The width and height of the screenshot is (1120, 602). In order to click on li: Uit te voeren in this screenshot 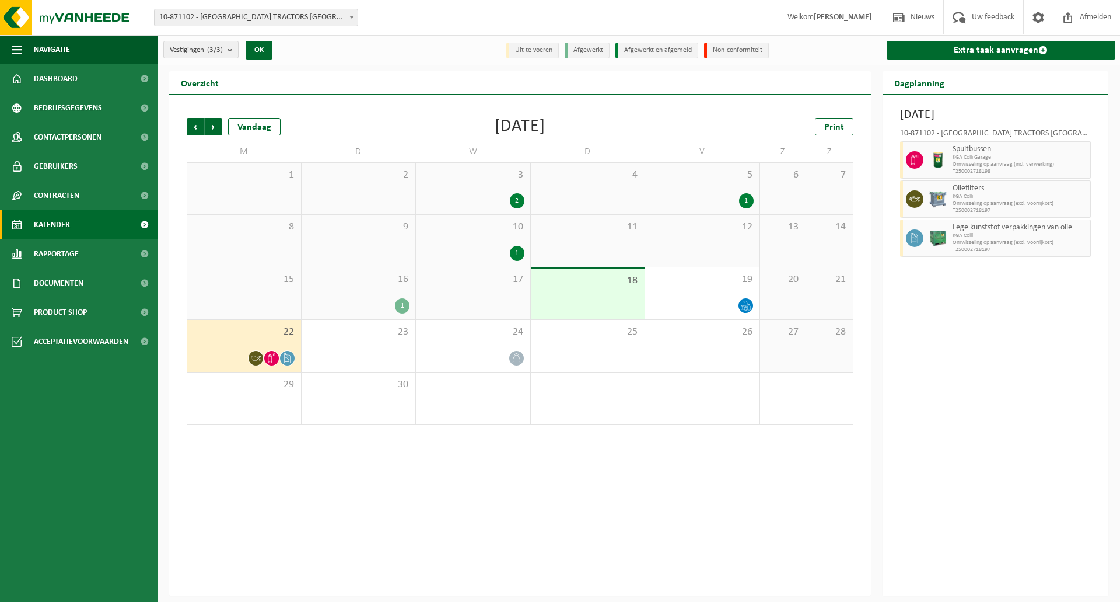, I will do `click(533, 50)`.